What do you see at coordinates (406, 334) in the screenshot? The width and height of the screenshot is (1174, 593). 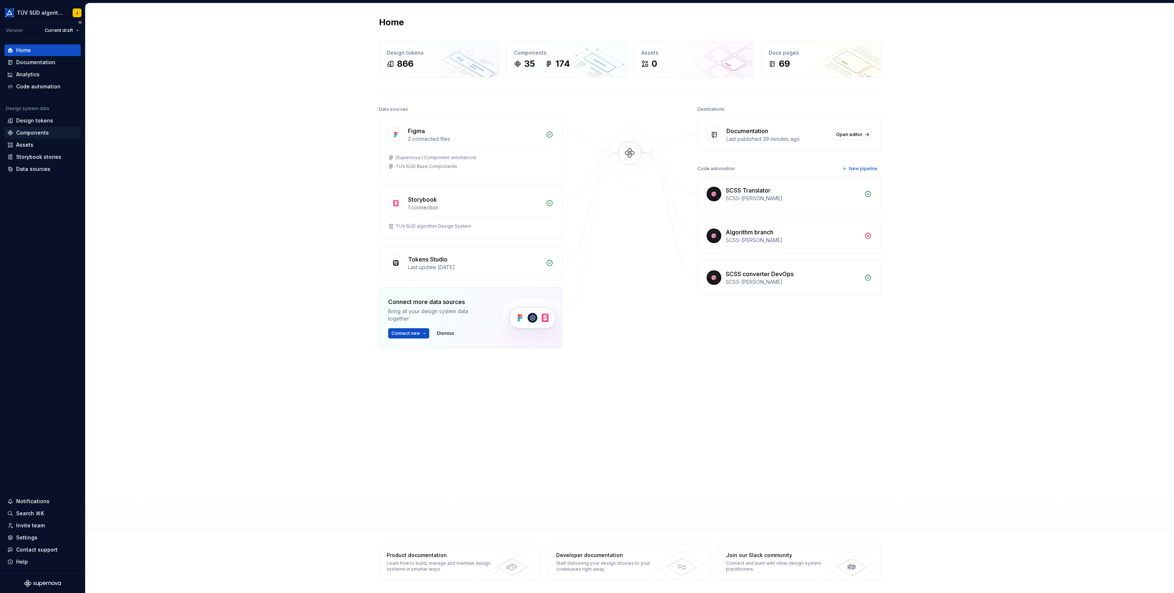 I see `span: Connect new` at bounding box center [406, 334].